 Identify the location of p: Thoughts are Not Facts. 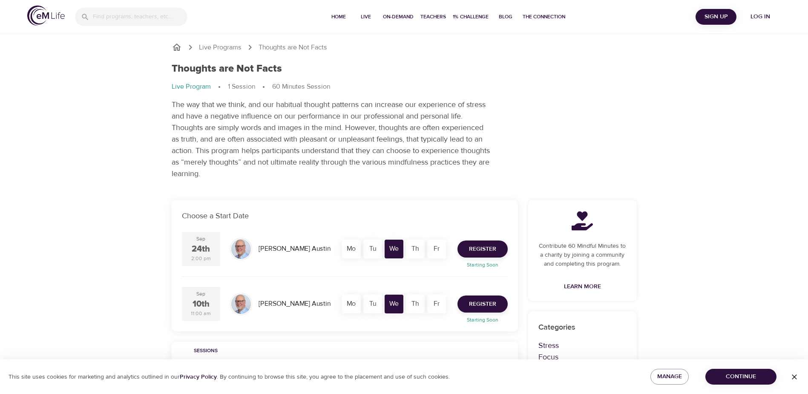
(293, 47).